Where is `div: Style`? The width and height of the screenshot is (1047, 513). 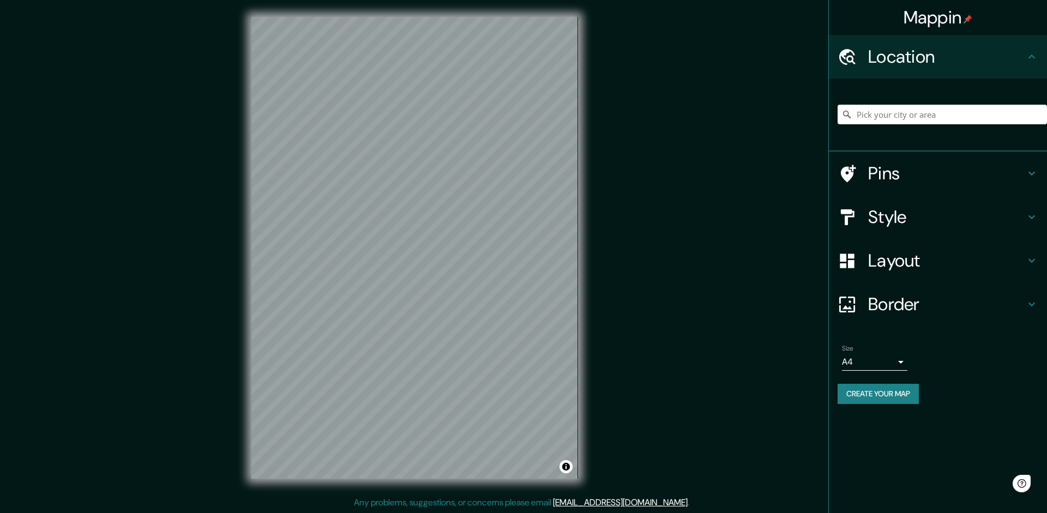
div: Style is located at coordinates (938, 217).